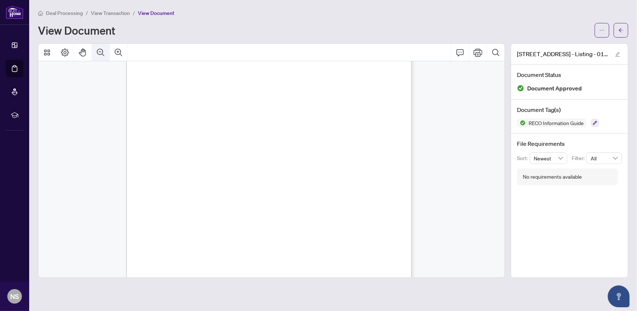 The width and height of the screenshot is (637, 311). What do you see at coordinates (619, 297) in the screenshot?
I see `button: Open asap` at bounding box center [619, 297].